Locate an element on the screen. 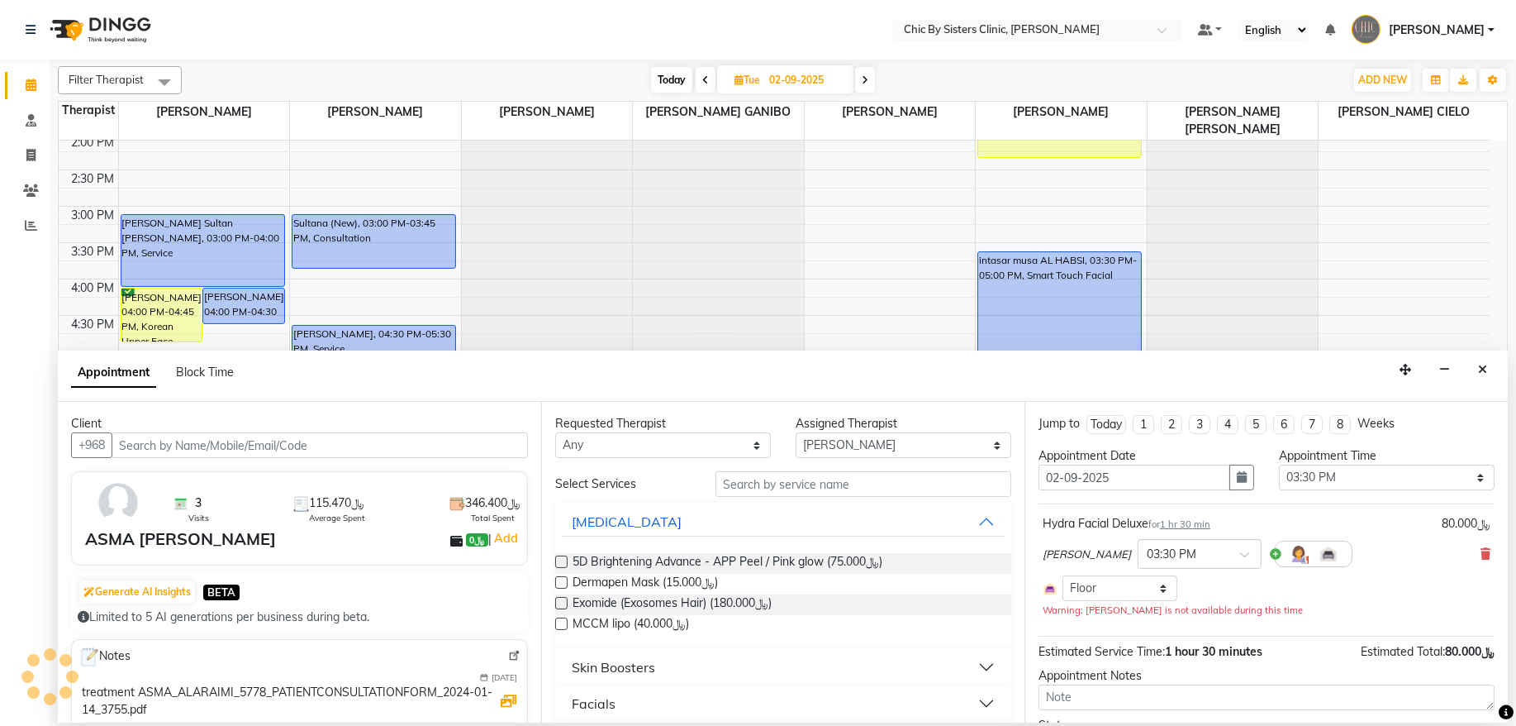 Image resolution: width=1516 pixels, height=726 pixels. div: Limited to 5 AI generations per business during beta. is located at coordinates (299, 616).